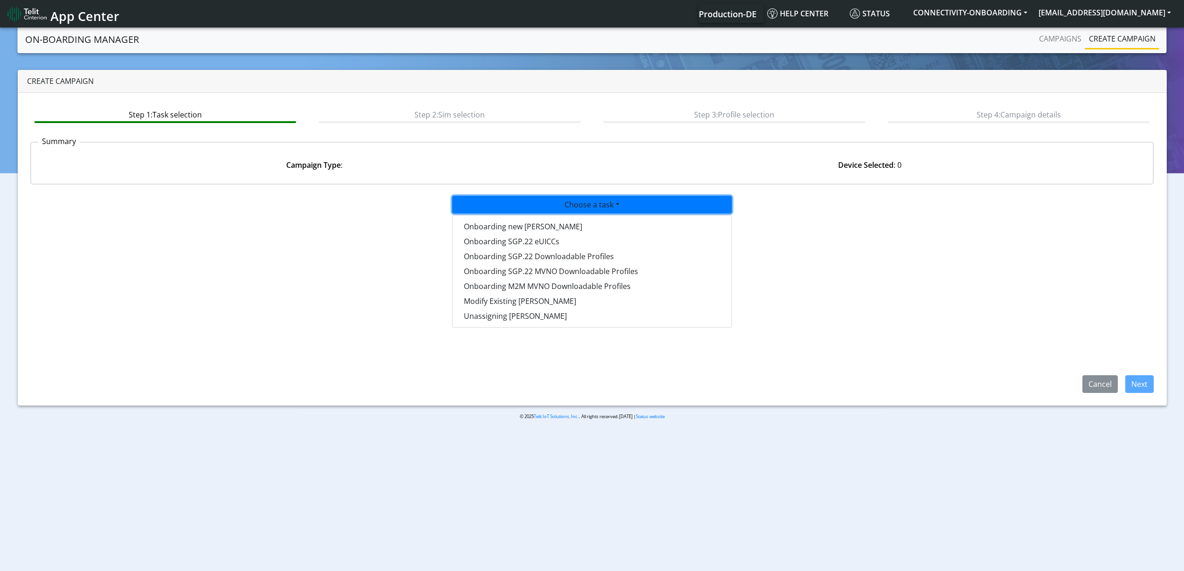  I want to click on a: Campaigns, so click(1060, 39).